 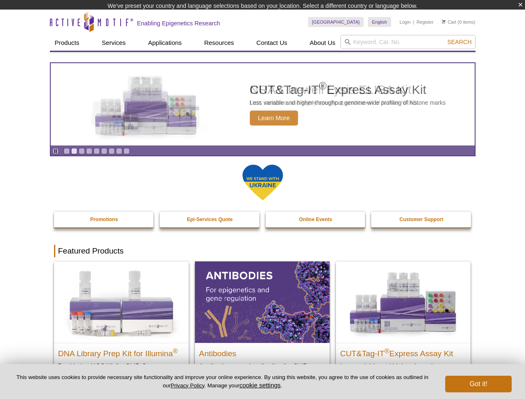 What do you see at coordinates (219, 43) in the screenshot?
I see `a: Resources` at bounding box center [219, 43].